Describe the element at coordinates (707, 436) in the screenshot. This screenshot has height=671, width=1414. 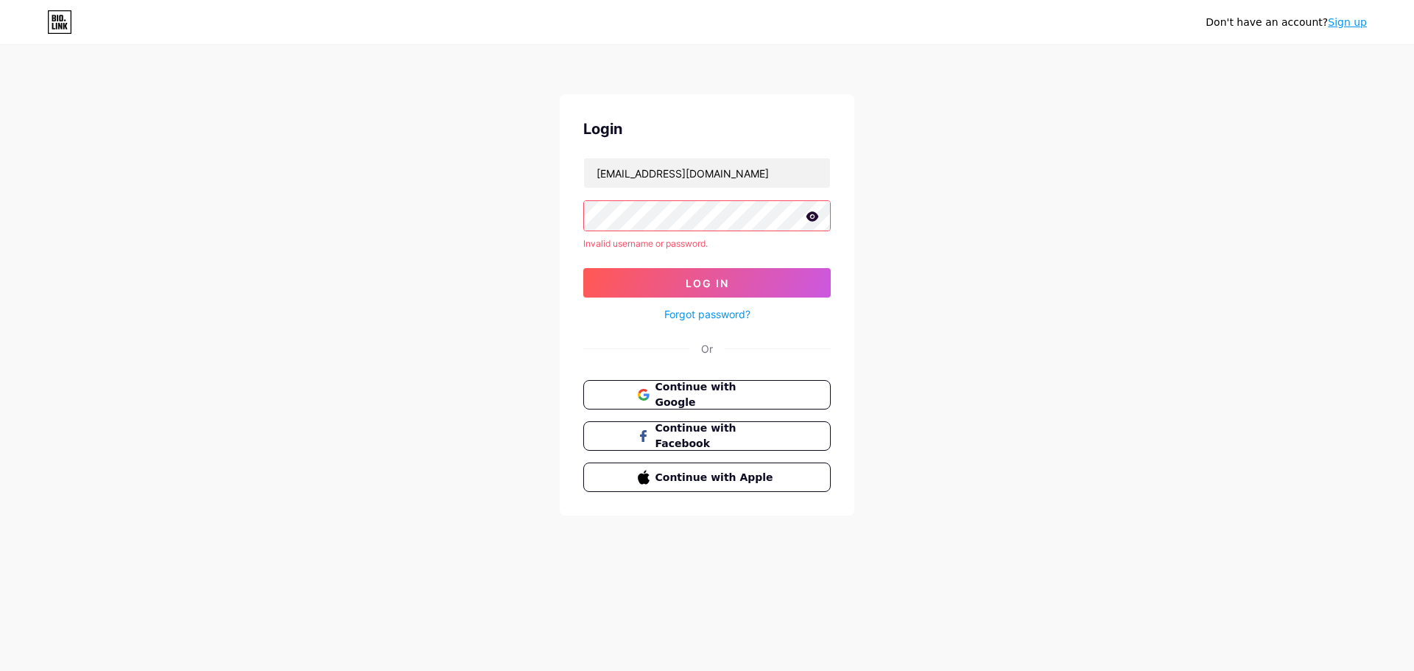
I see `button: Continue with Facebook` at that location.